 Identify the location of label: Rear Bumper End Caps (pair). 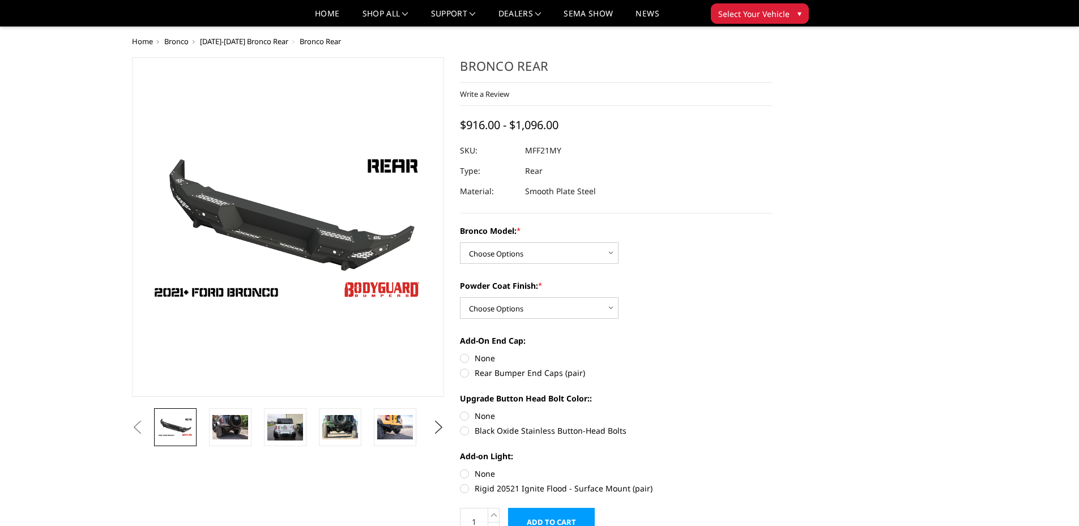
(616, 373).